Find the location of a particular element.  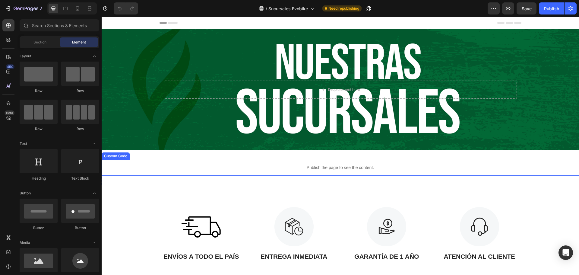

span: Section is located at coordinates (40, 42).